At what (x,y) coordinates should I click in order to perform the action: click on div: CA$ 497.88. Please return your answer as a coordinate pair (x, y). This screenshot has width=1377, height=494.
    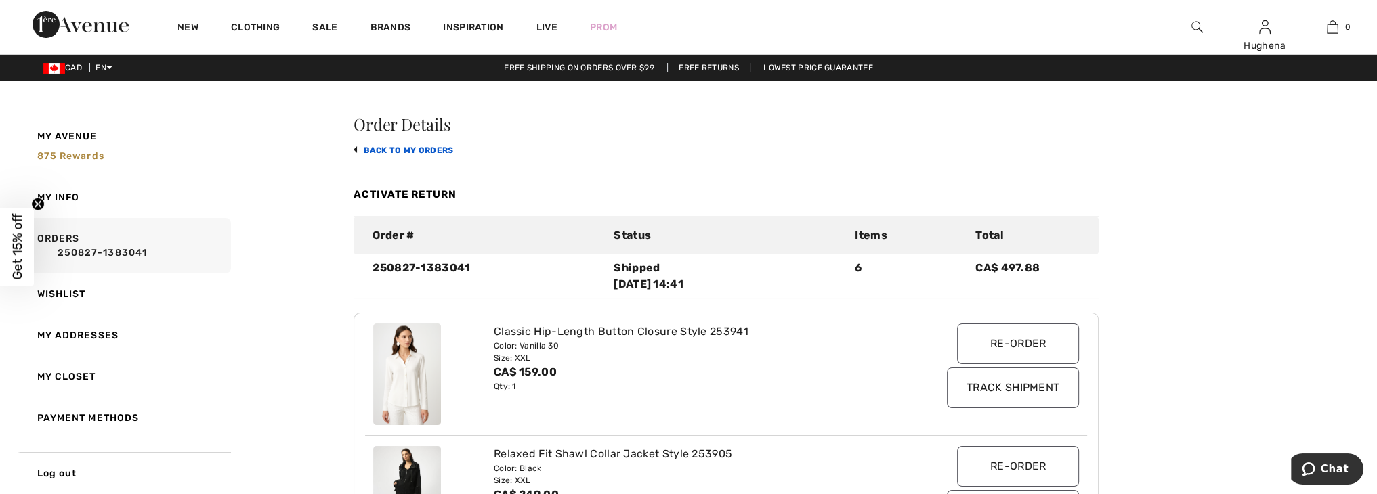
    Looking at the image, I should click on (1028, 276).